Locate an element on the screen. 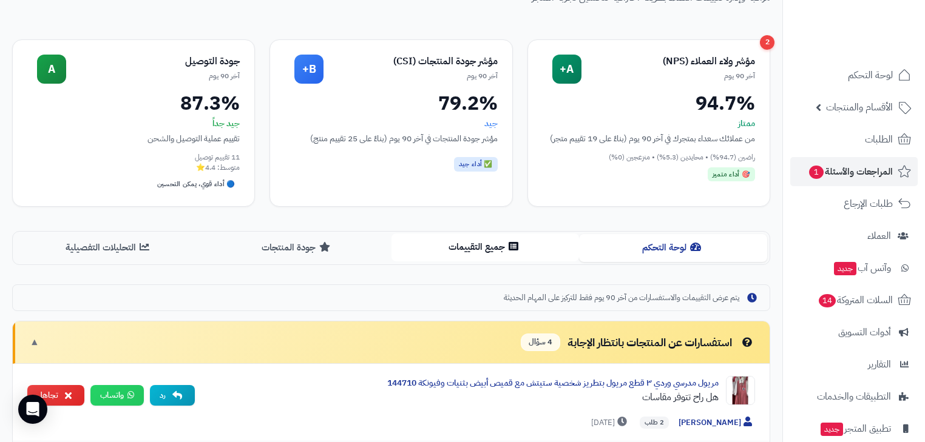 The height and width of the screenshot is (442, 925). div: A+ is located at coordinates (567, 69).